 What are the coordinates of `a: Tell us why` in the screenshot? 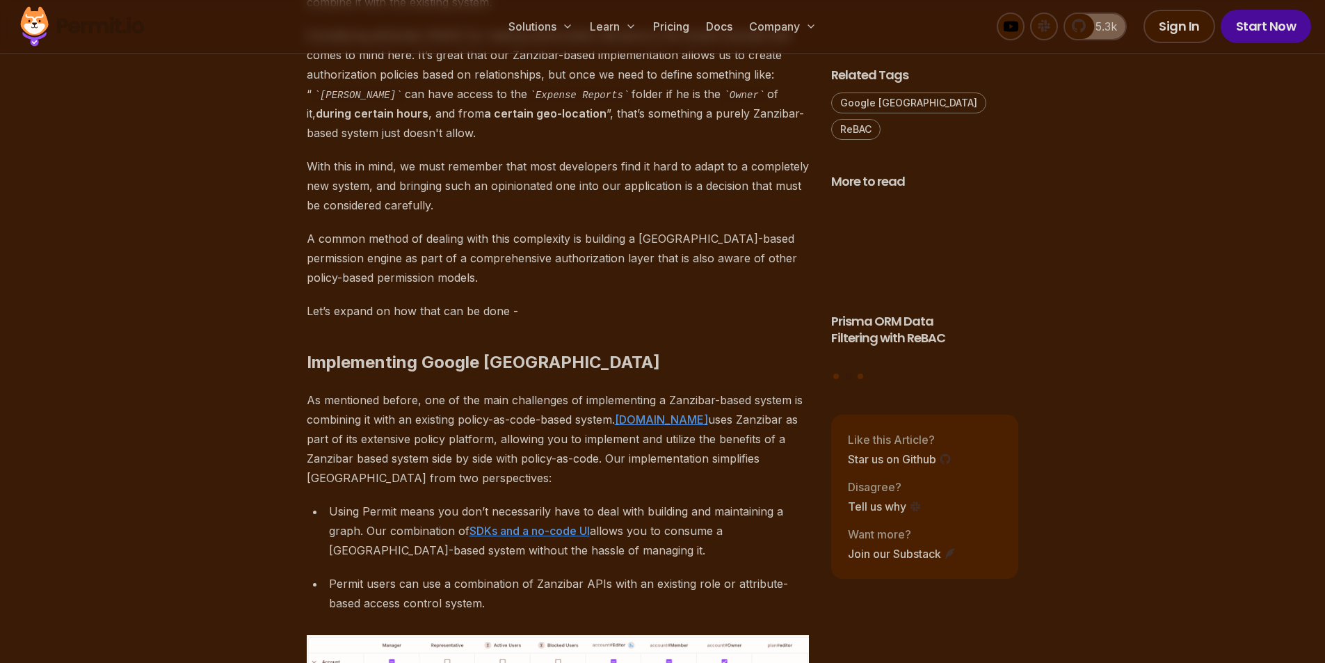 It's located at (885, 506).